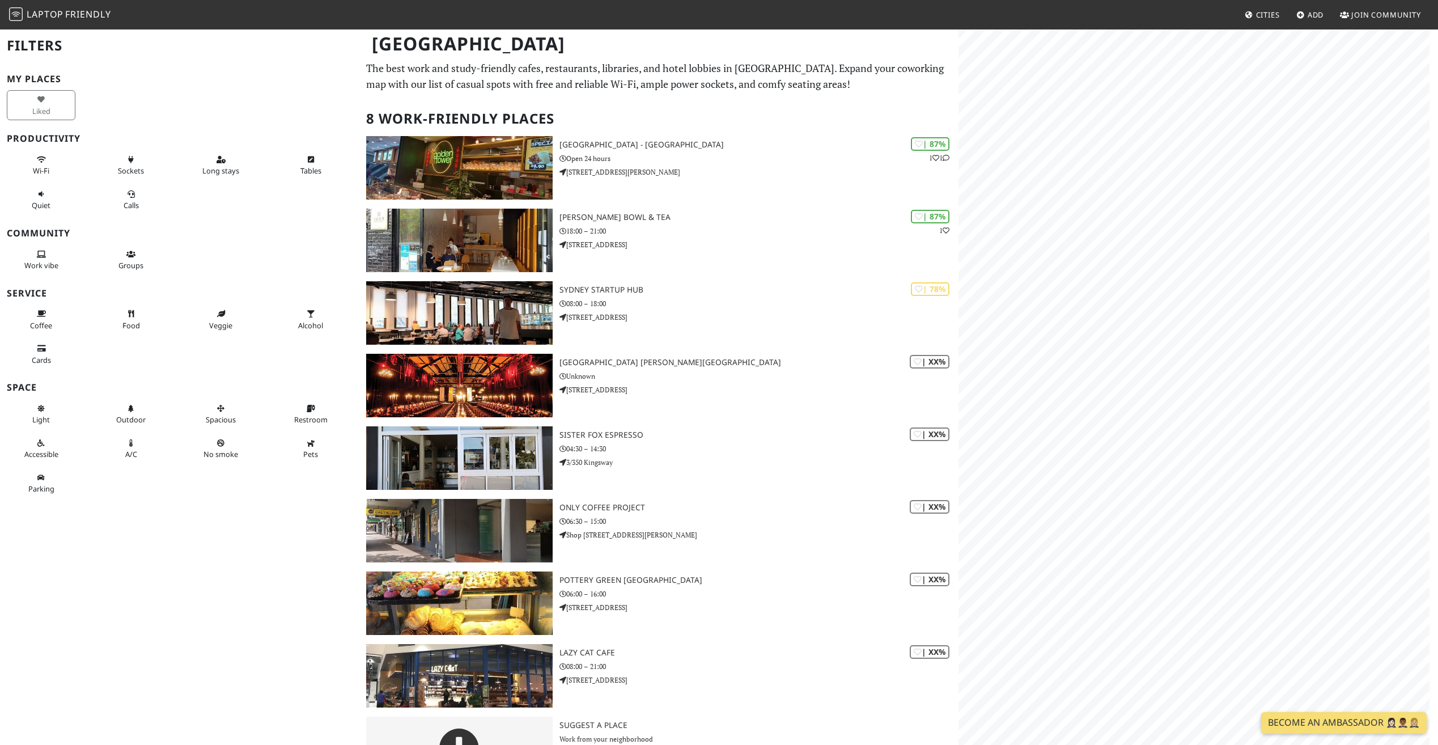 The width and height of the screenshot is (1438, 745). What do you see at coordinates (41, 200) in the screenshot?
I see `button: Quiet` at bounding box center [41, 200].